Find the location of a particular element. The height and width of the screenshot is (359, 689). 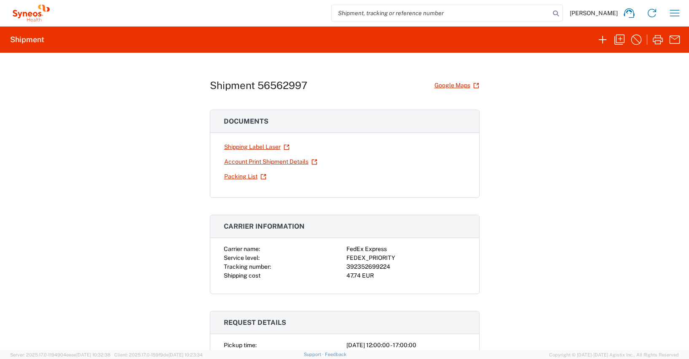

a: Account Print Shipment Details is located at coordinates (271, 161).